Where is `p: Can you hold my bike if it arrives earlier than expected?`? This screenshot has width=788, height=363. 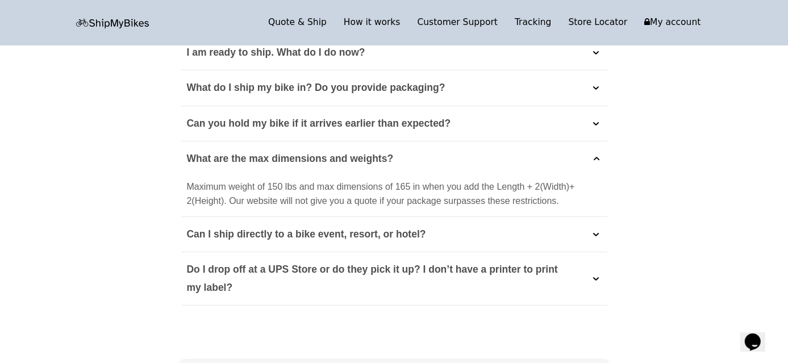
p: Can you hold my bike if it arrives earlier than expected? is located at coordinates (319, 124).